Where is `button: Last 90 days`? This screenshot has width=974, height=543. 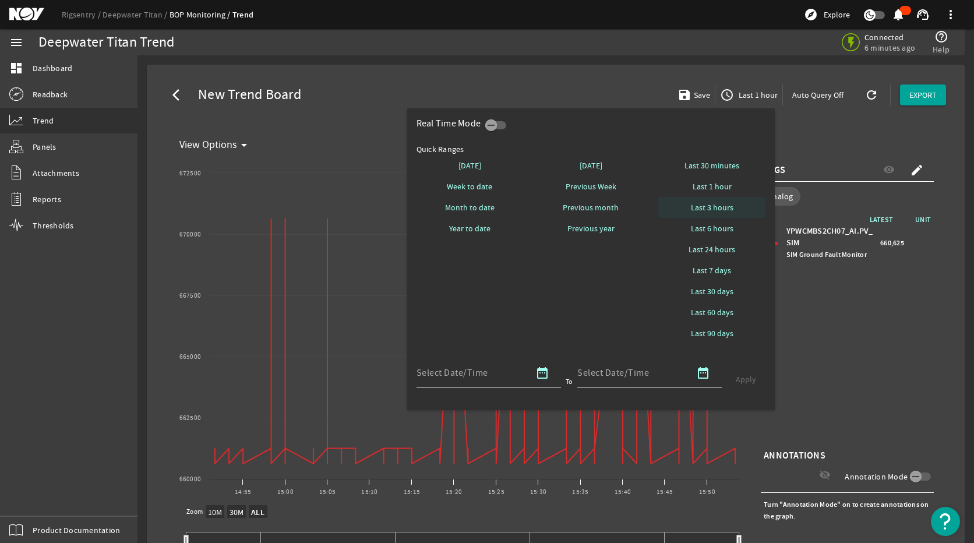
button: Last 90 days is located at coordinates (712, 333).